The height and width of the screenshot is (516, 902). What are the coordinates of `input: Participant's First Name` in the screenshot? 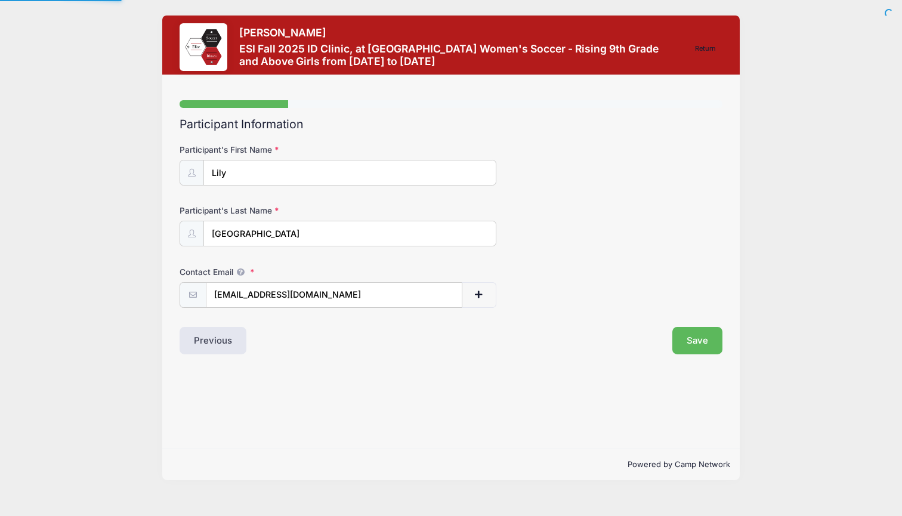 It's located at (350, 172).